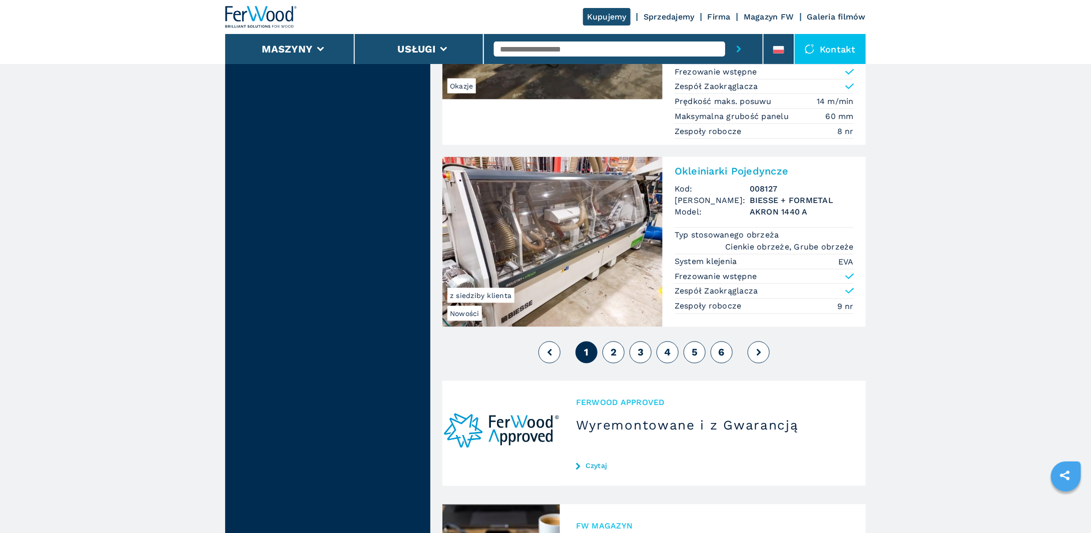 This screenshot has height=533, width=1091. Describe the element at coordinates (764, 171) in the screenshot. I see `h2: Okleiniarki Pojedyncze` at that location.